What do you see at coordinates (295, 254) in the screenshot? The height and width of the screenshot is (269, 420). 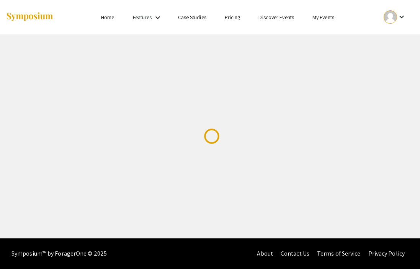 I see `a: Contact Us` at bounding box center [295, 254].